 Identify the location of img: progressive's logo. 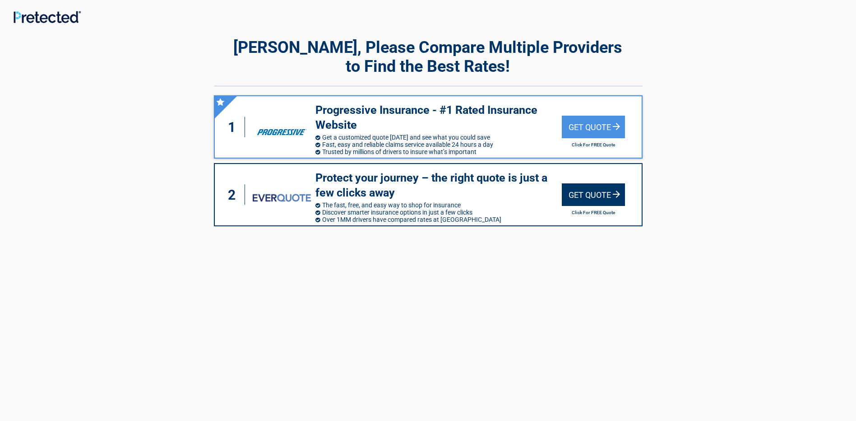
(282, 127).